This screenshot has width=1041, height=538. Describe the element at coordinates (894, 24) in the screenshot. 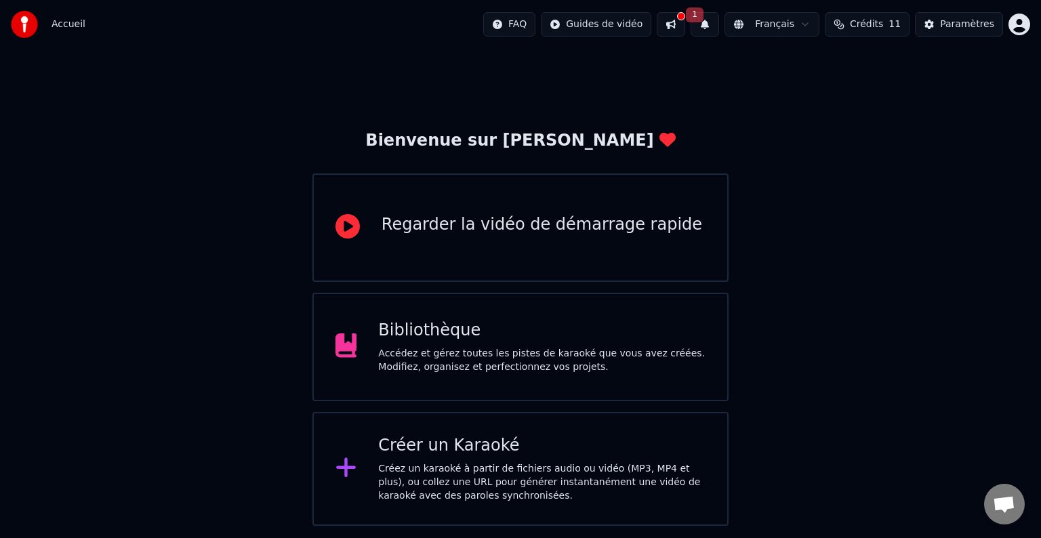

I see `span: 11` at that location.